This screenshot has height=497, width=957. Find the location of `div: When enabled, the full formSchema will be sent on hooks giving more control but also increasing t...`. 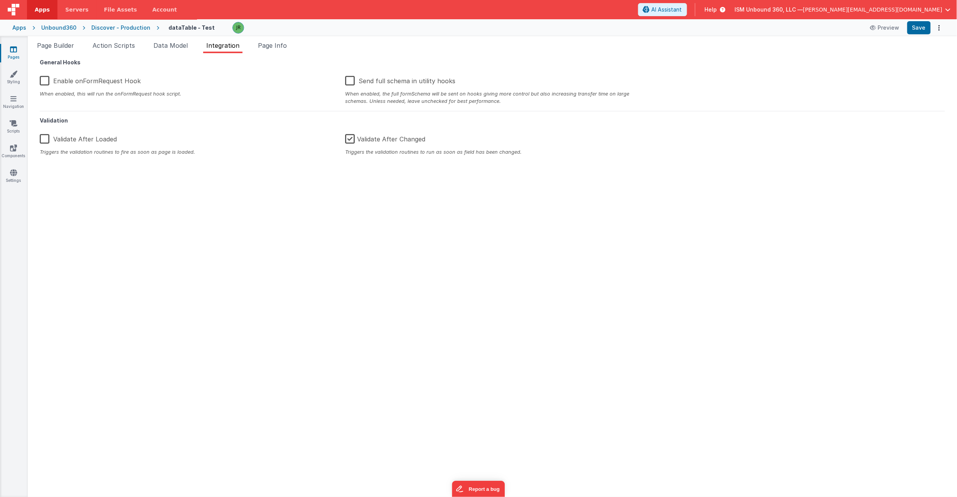

div: When enabled, the full formSchema will be sent on hooks giving more control but also increasing t... is located at coordinates (492, 98).